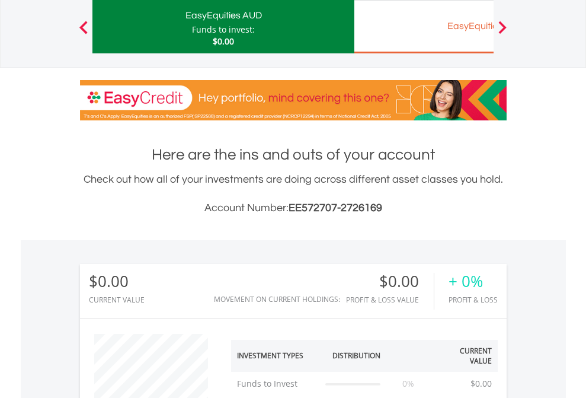 This screenshot has width=586, height=398. What do you see at coordinates (276, 383) in the screenshot?
I see `td: Funds to Invest` at bounding box center [276, 383].